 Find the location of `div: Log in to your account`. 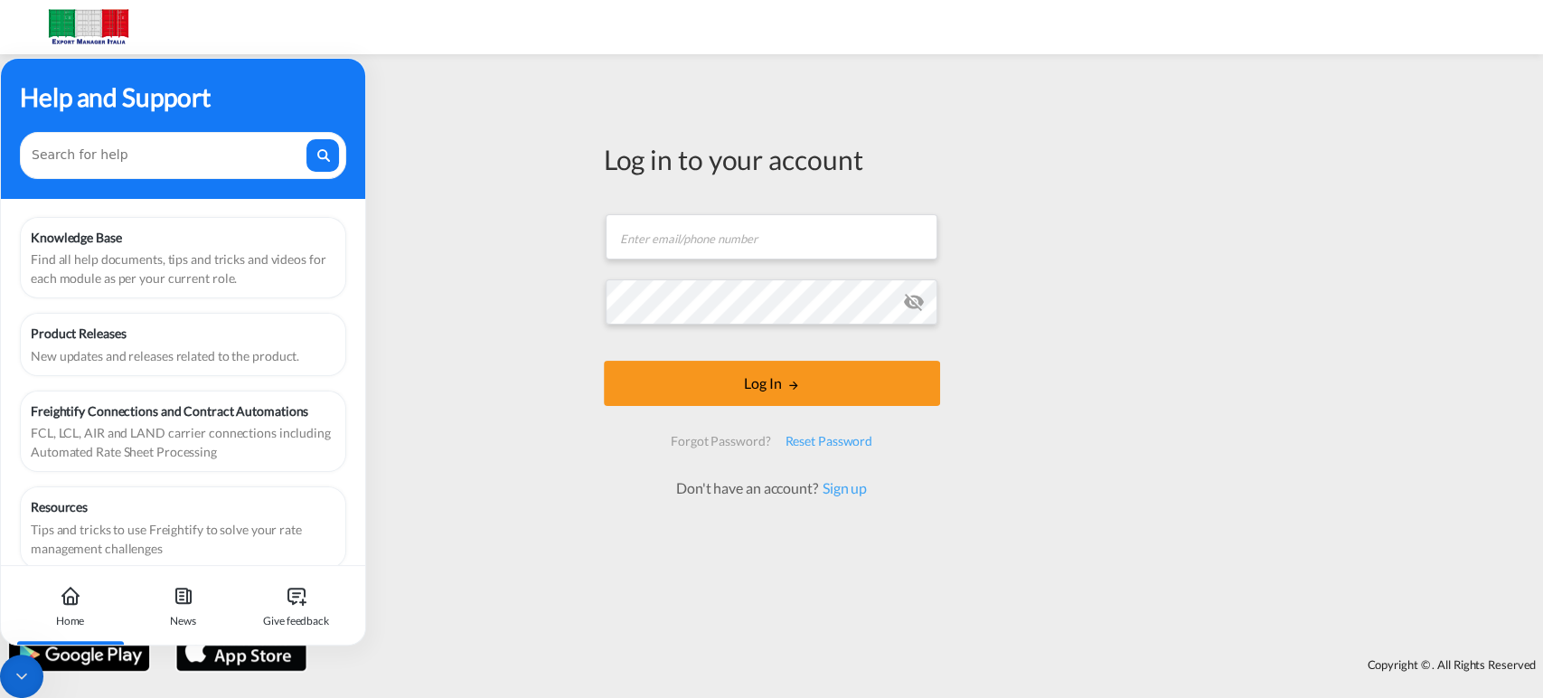

div: Log in to your account is located at coordinates (772, 159).